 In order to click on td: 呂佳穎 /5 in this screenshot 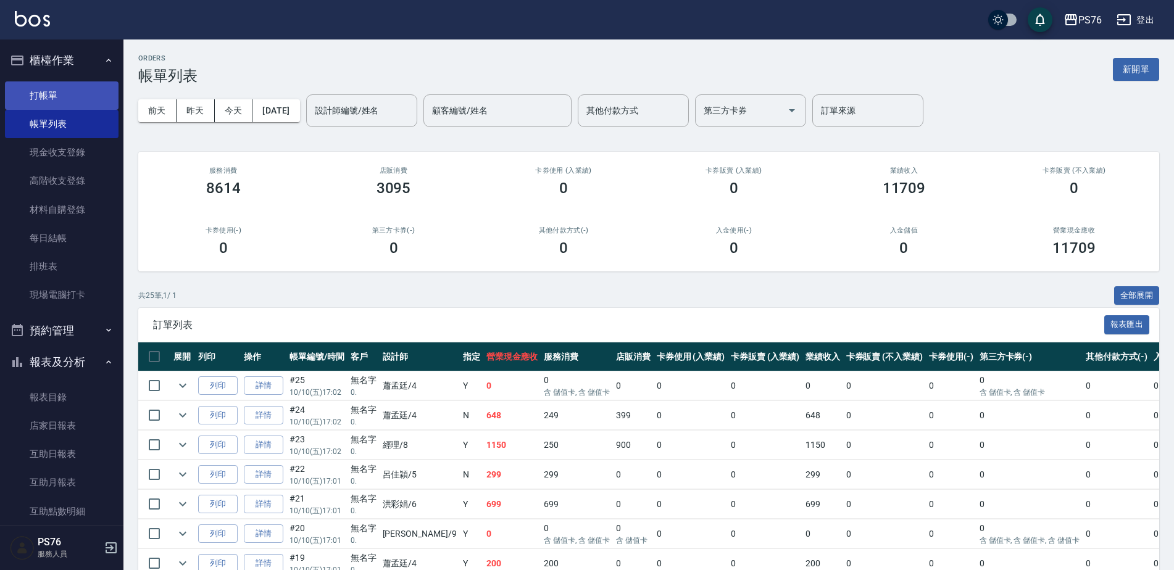, I will do `click(420, 475)`.